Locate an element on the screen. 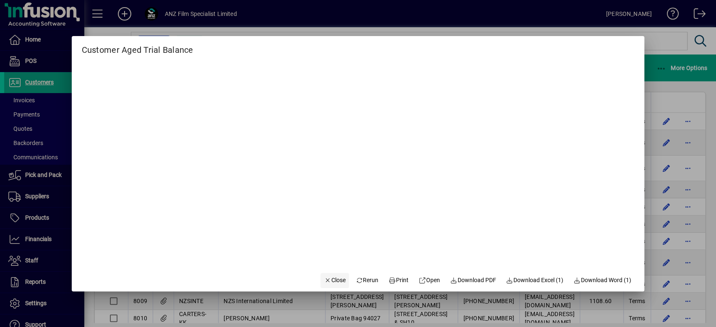 This screenshot has height=327, width=716. span: Close is located at coordinates (335, 280).